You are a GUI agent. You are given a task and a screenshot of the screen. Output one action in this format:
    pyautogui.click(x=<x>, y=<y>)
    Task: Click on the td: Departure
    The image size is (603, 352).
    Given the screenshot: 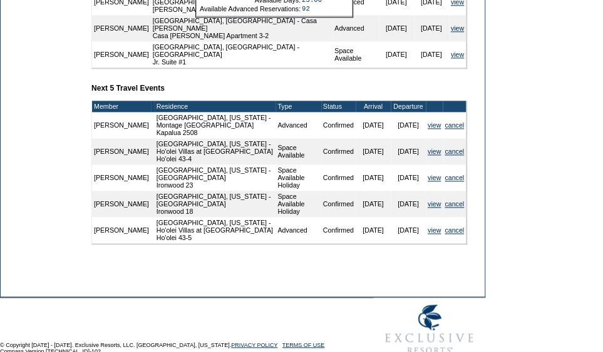 What is the action you would take?
    pyautogui.click(x=408, y=106)
    